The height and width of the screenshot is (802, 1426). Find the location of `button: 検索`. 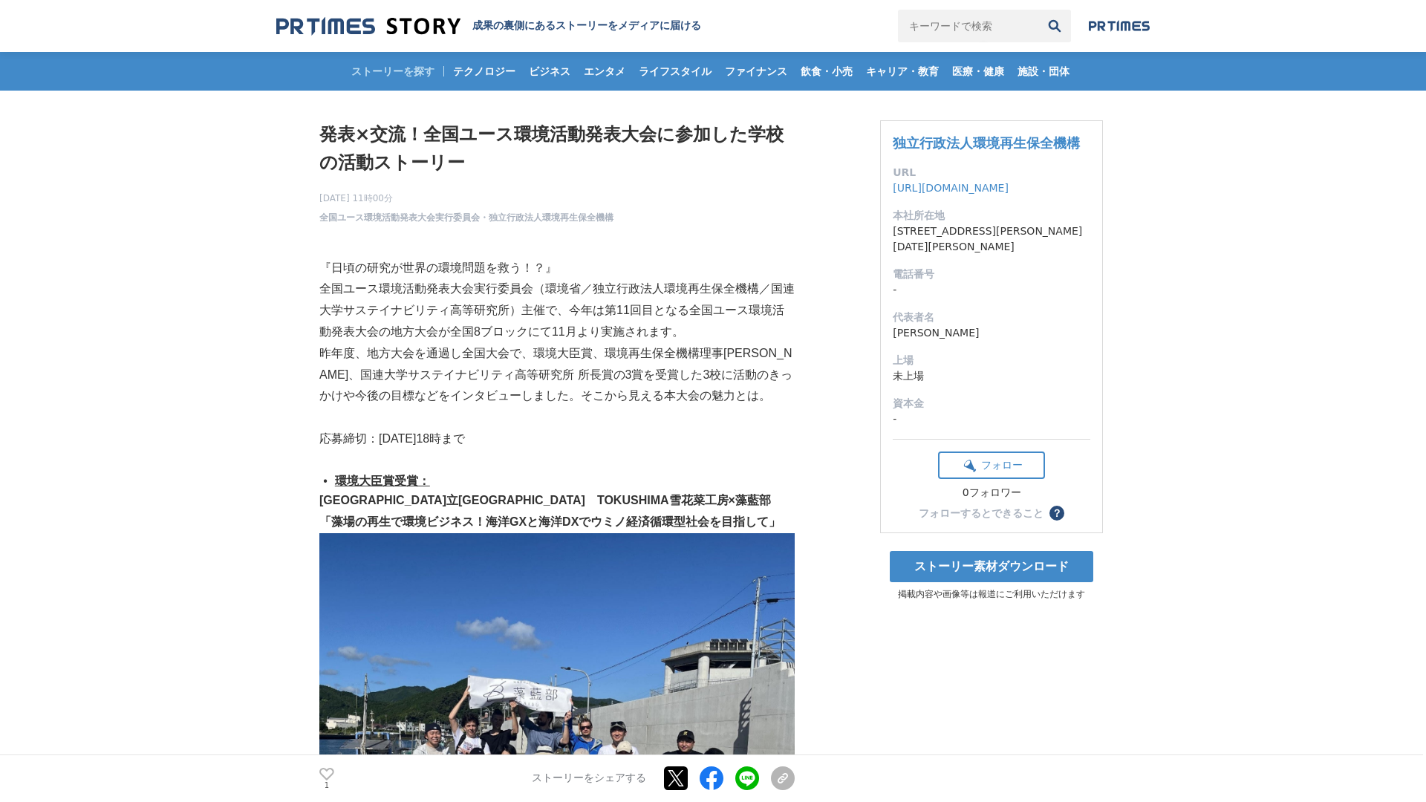

button: 検索 is located at coordinates (1055, 26).